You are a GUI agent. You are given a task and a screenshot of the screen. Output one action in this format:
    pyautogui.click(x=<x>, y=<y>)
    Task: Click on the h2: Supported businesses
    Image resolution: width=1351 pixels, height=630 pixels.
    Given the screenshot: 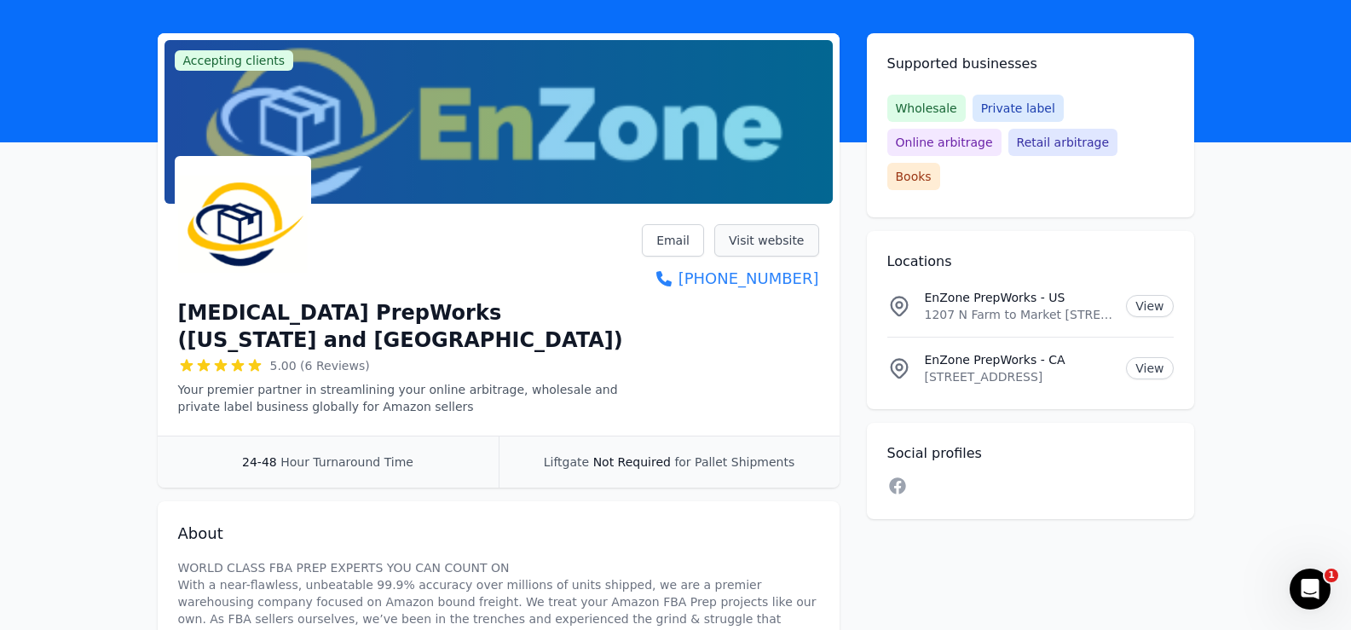 What is the action you would take?
    pyautogui.click(x=1030, y=64)
    